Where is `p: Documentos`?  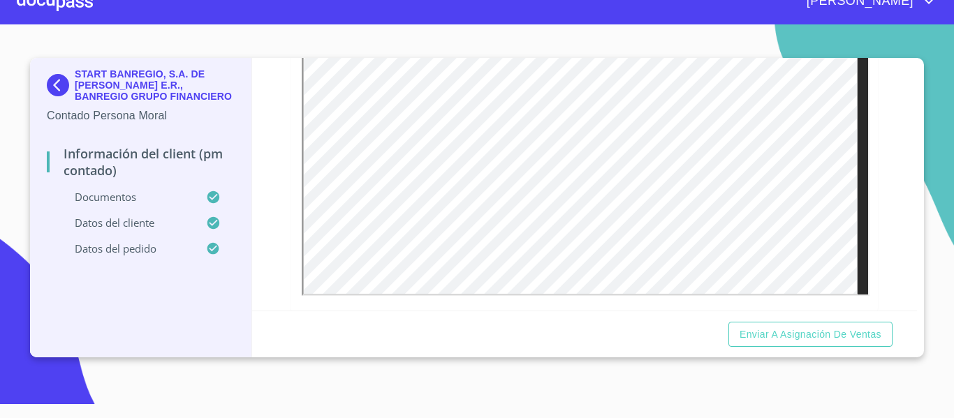 p: Documentos is located at coordinates (126, 197).